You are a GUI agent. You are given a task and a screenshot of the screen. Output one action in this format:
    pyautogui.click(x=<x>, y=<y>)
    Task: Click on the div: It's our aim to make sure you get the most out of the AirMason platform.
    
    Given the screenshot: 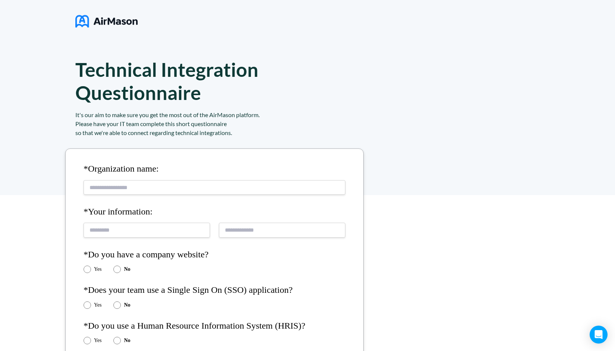 What is the action you would take?
    pyautogui.click(x=228, y=115)
    